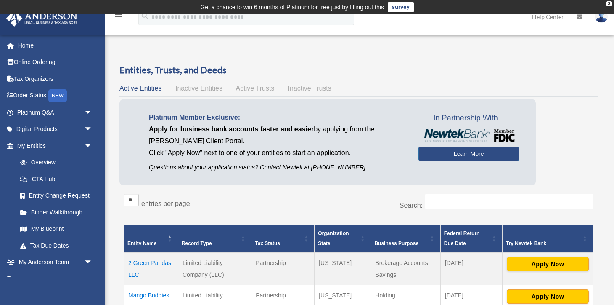 This screenshot has height=305, width=614. I want to click on p: Platinum Member Exclusive:, so click(277, 117).